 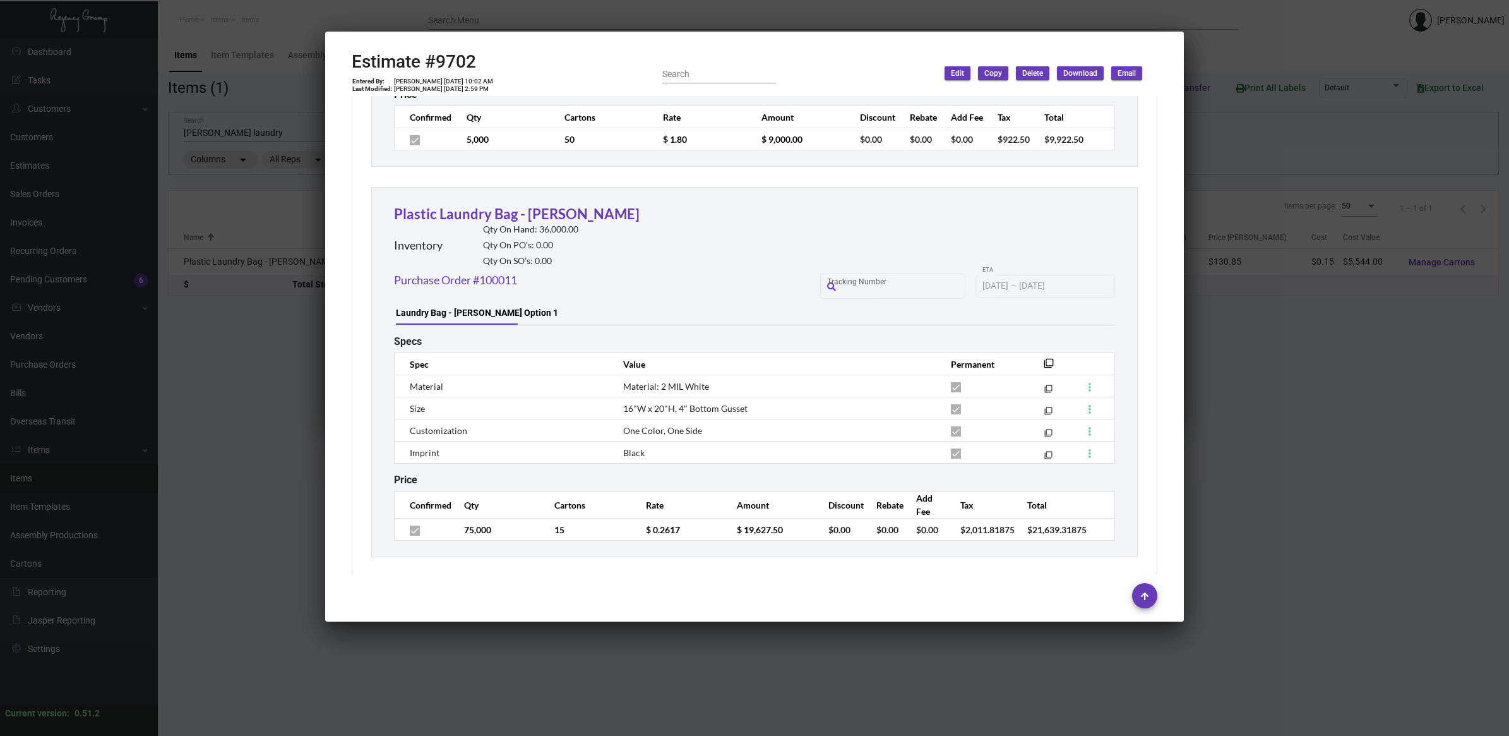 I want to click on span: Material: 2 MIL White, so click(x=666, y=386).